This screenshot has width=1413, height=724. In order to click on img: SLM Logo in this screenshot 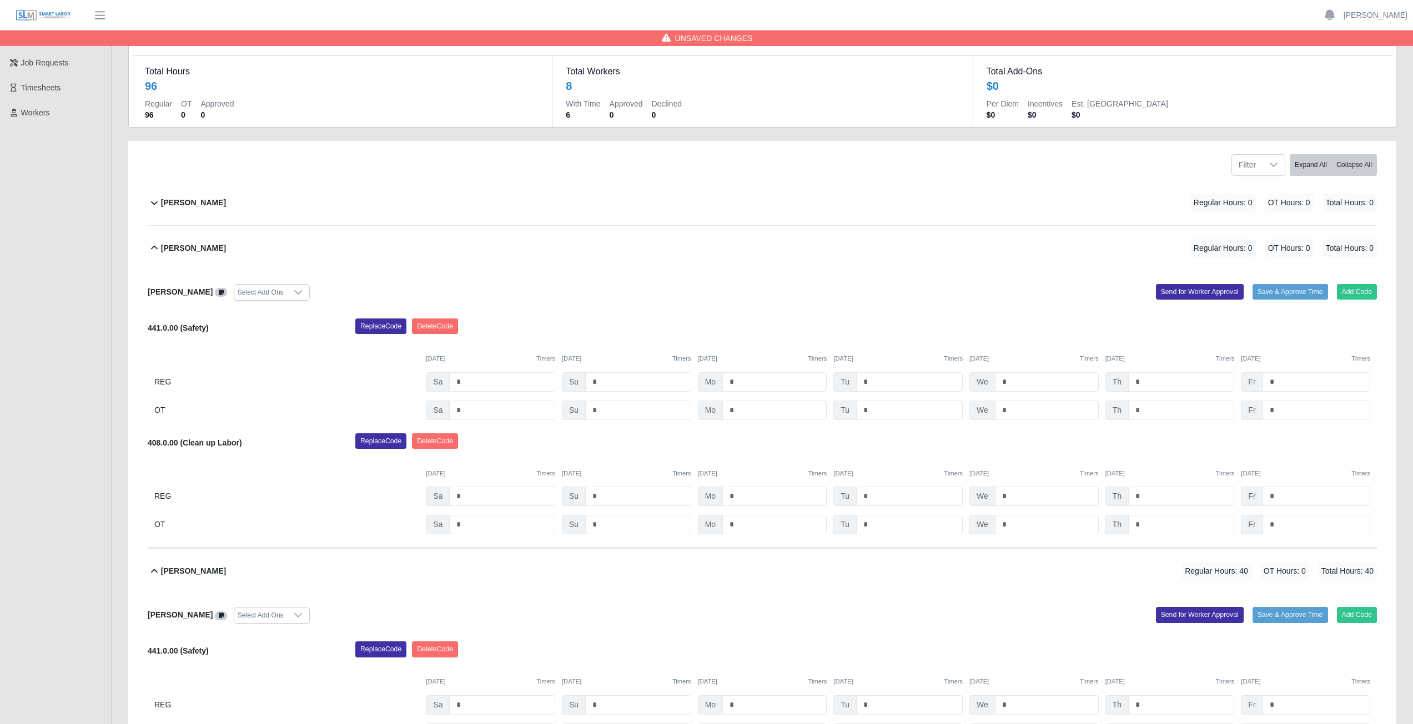, I will do `click(43, 16)`.